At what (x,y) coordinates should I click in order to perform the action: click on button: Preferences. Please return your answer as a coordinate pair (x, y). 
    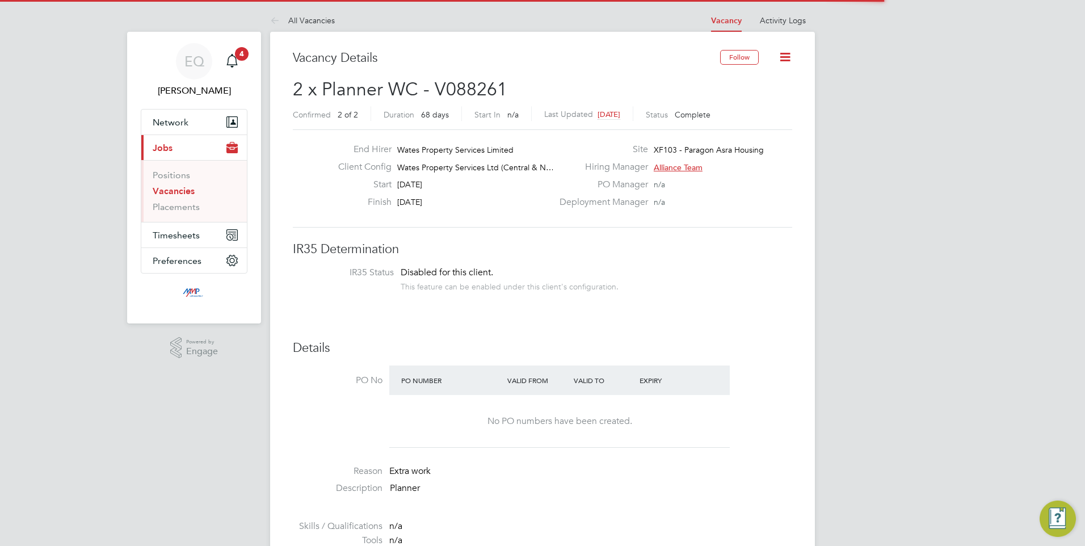
    Looking at the image, I should click on (194, 260).